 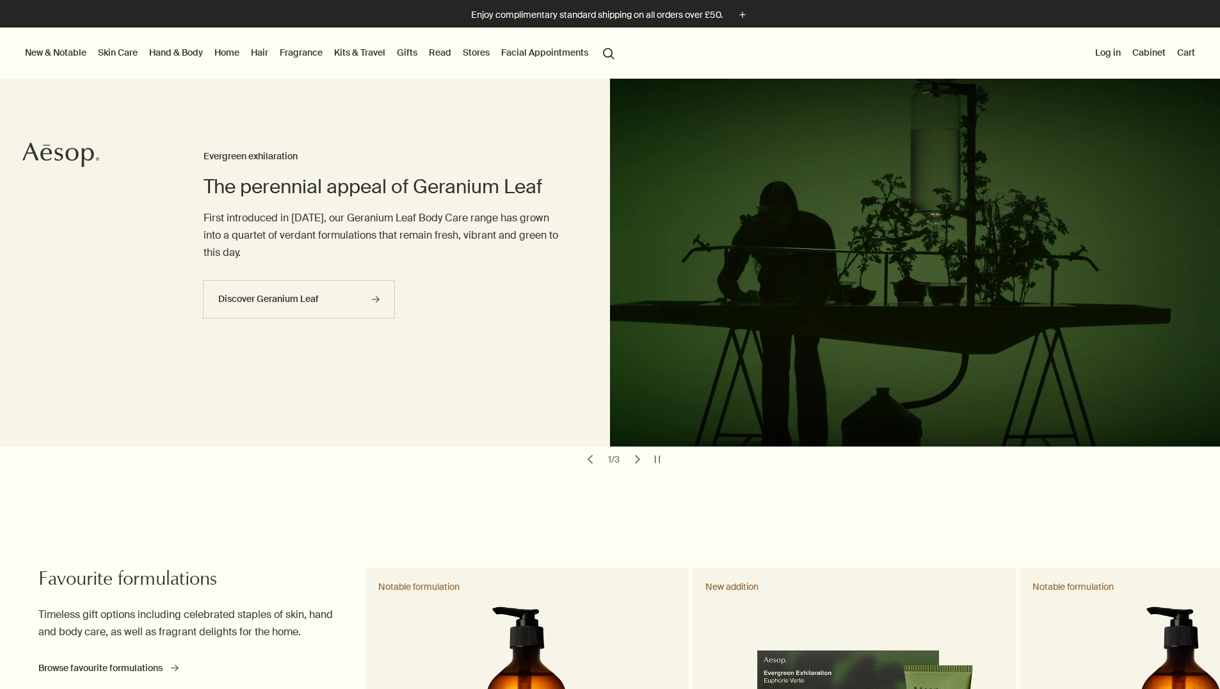 I want to click on a: Home, so click(x=227, y=52).